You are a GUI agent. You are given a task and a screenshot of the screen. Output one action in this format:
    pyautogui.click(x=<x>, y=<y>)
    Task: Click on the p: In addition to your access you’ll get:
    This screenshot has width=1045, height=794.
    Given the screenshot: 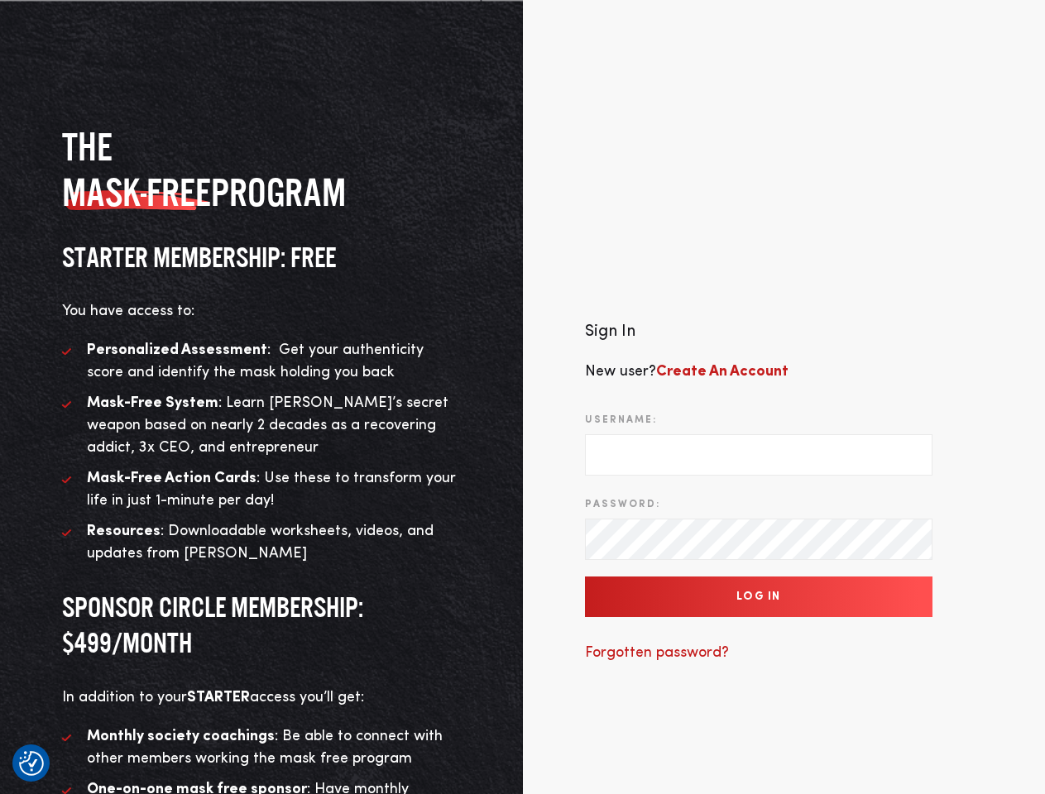 What is the action you would take?
    pyautogui.click(x=261, y=697)
    